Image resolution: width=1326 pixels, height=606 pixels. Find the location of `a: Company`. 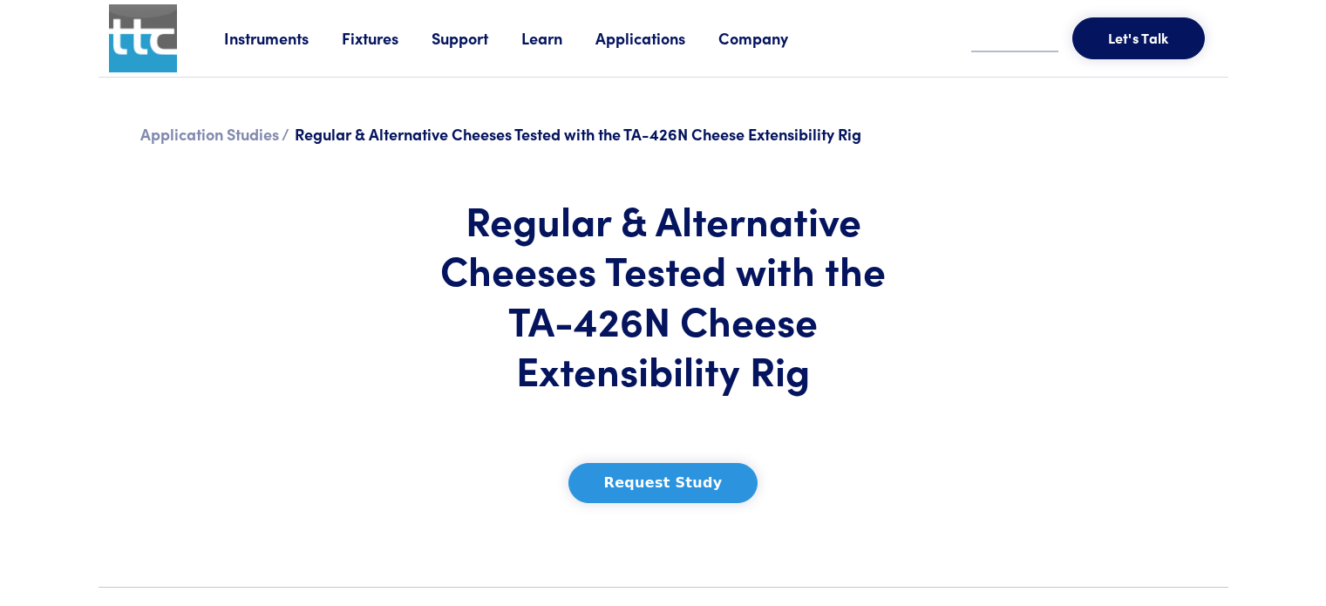

a: Company is located at coordinates (770, 37).